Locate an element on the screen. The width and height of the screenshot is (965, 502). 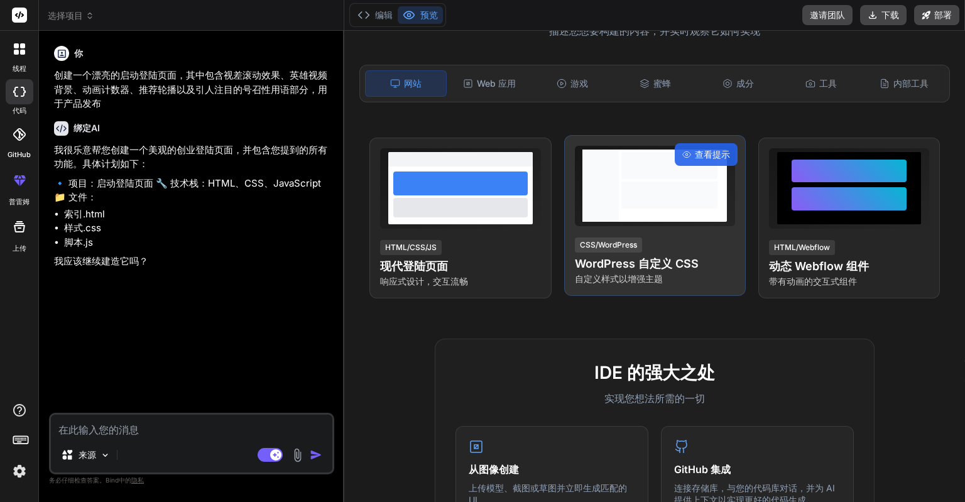
font: 选择项目 is located at coordinates (65, 15).